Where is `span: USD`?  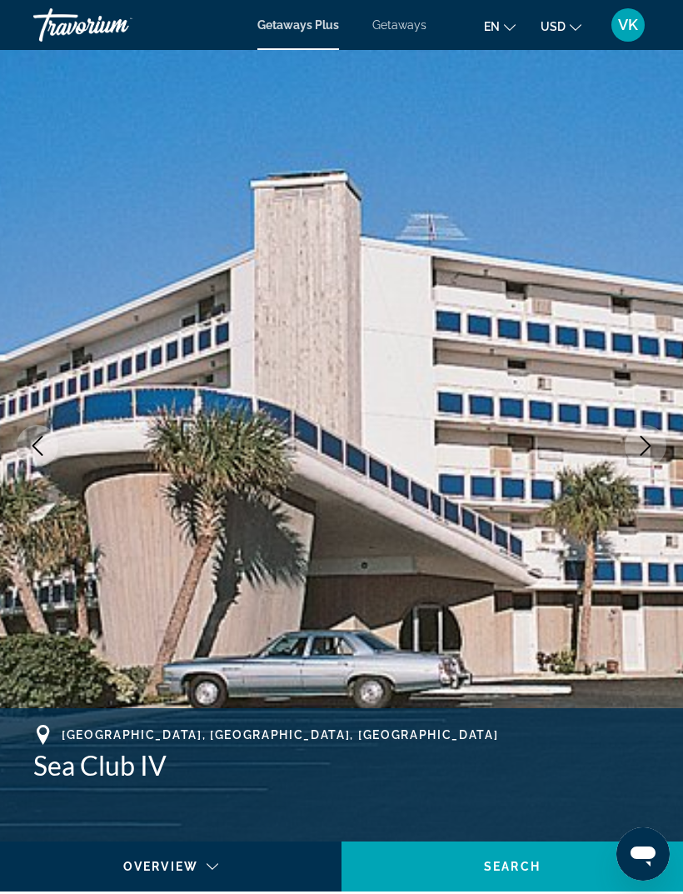
span: USD is located at coordinates (553, 27).